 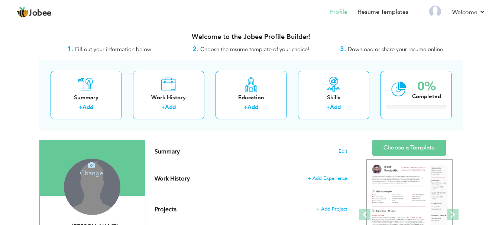 What do you see at coordinates (172, 179) in the screenshot?
I see `span: Work History` at bounding box center [172, 179].